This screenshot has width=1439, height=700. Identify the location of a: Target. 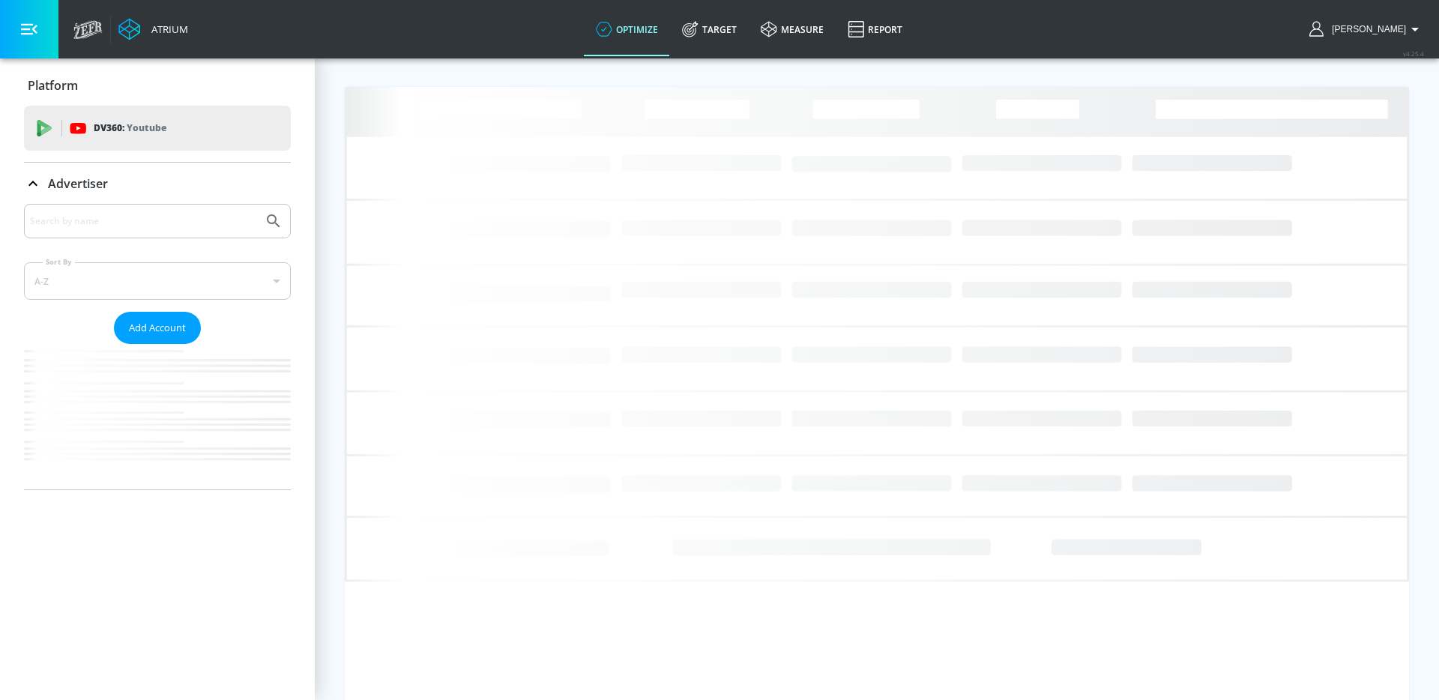
(709, 29).